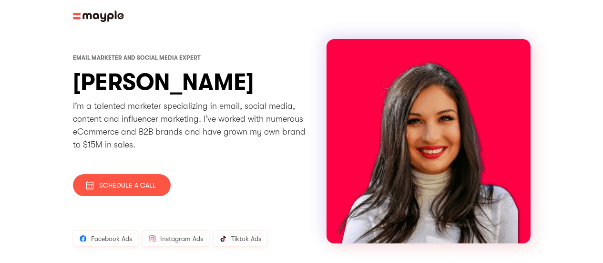  I want to click on div: Email Marketer and Social Media Expert, so click(190, 58).